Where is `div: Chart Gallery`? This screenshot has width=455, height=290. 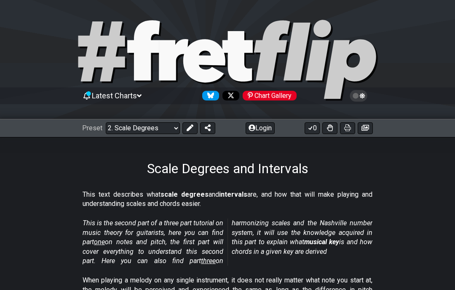 div: Chart Gallery is located at coordinates (269, 96).